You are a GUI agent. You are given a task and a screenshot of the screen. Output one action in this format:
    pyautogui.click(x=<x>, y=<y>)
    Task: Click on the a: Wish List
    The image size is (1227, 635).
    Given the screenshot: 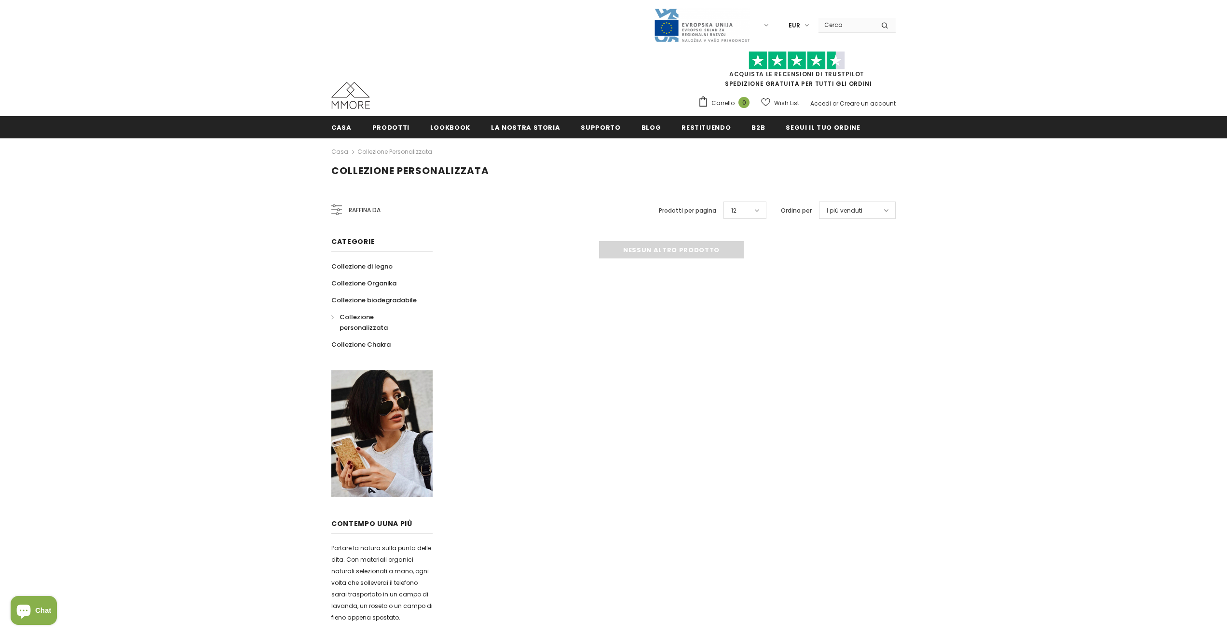 What is the action you would take?
    pyautogui.click(x=780, y=103)
    